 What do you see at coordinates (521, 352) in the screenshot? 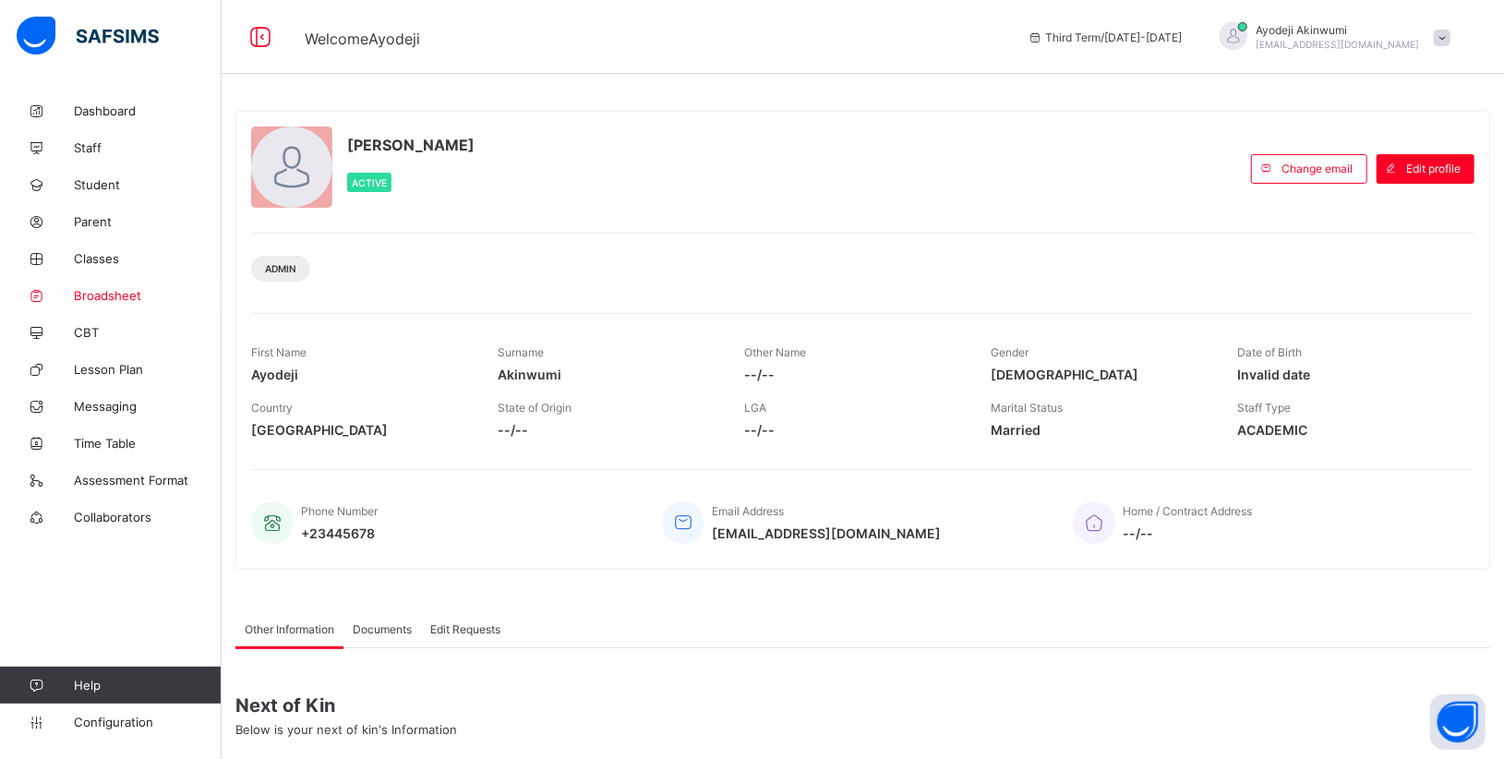
I see `span: Surname` at bounding box center [521, 352].